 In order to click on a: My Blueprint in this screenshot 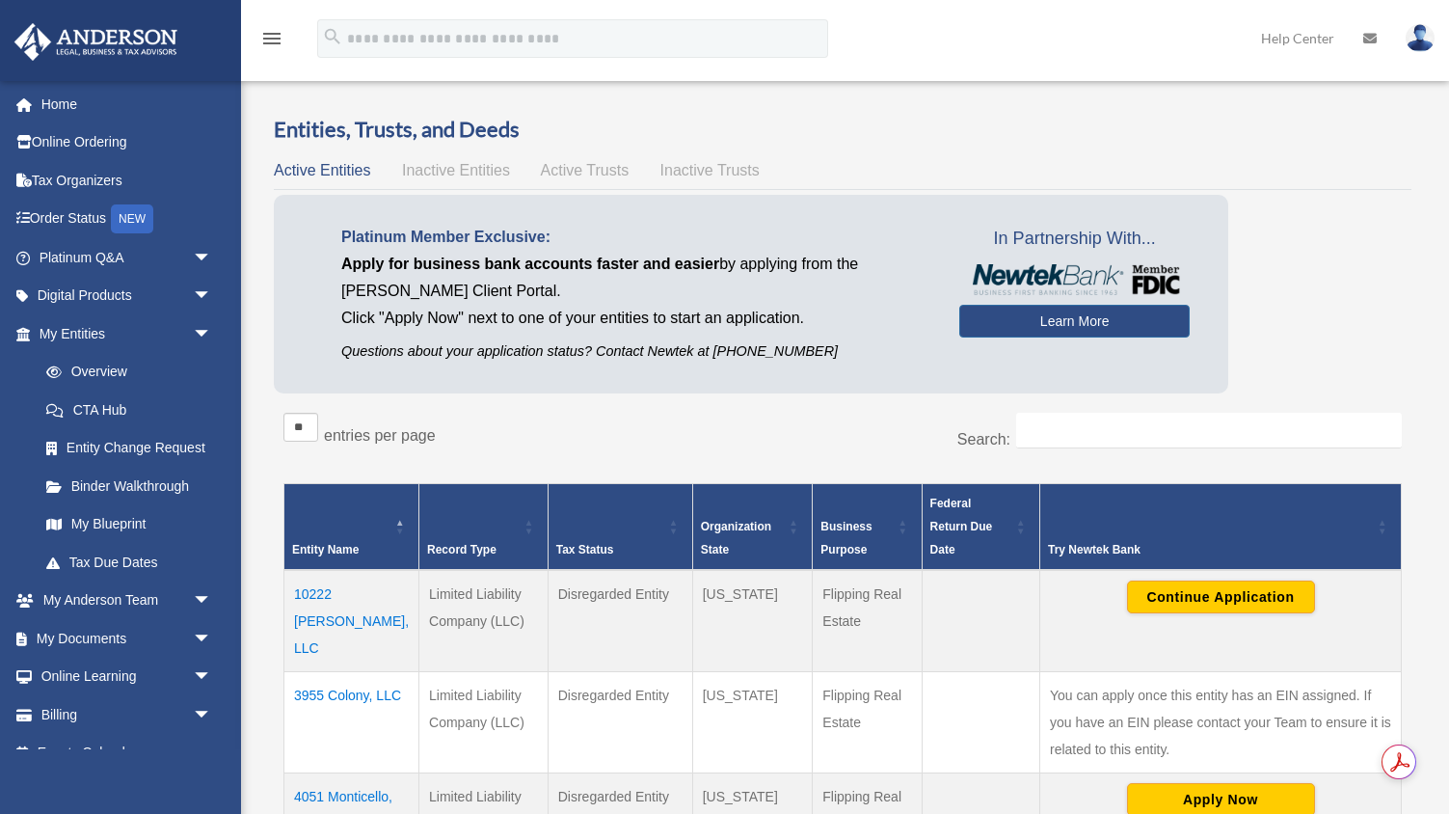, I will do `click(129, 524)`.